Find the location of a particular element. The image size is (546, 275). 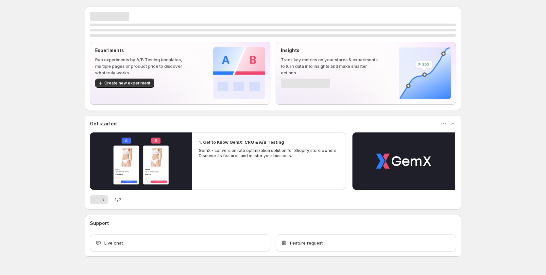

p: Track key metrics on your stores & experiments to turn data into insights and make smarter actions is located at coordinates (329, 66).